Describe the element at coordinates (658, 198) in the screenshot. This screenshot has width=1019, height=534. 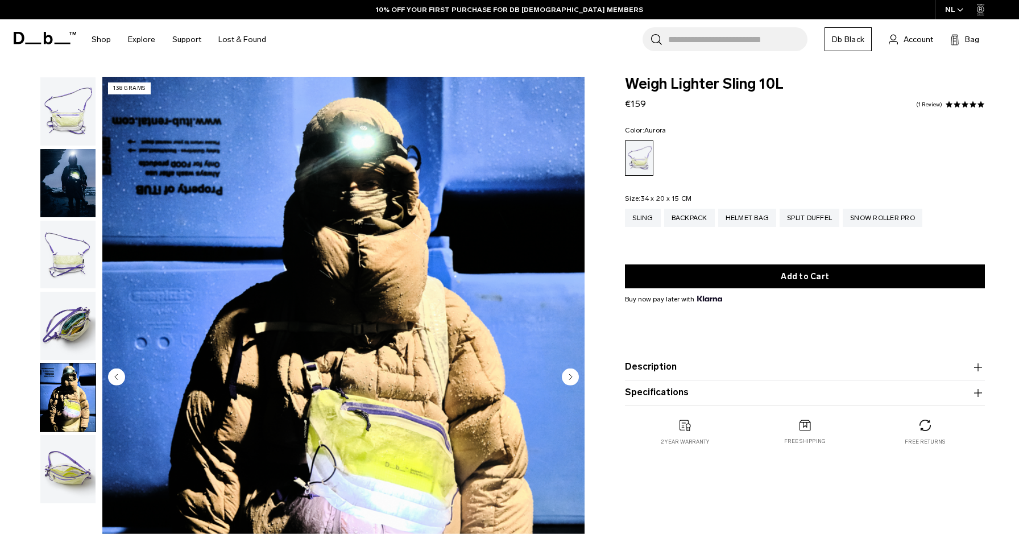
I see `legend: Size:` at that location.